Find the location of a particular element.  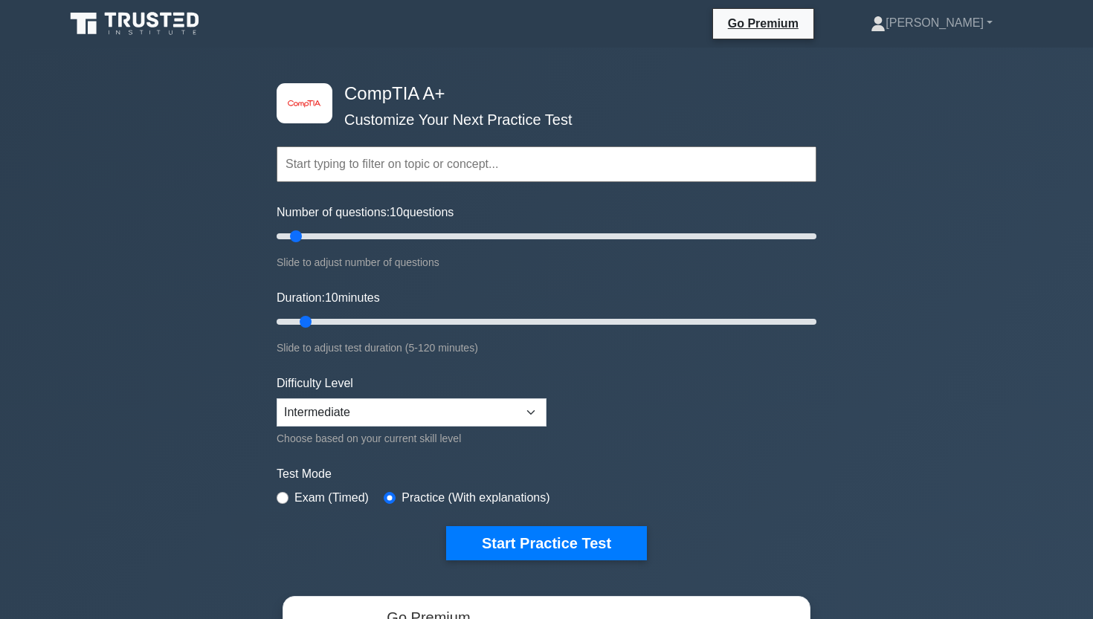

label: Difficulty Level is located at coordinates (315, 384).